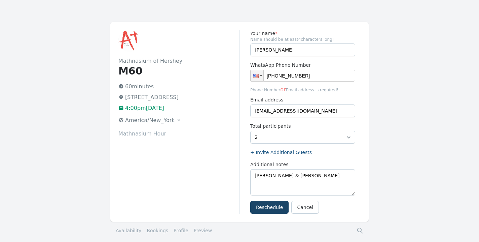  I want to click on p: 60 minutes, so click(179, 86).